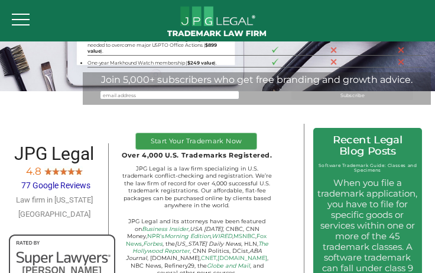 This screenshot has height=273, width=435. Describe the element at coordinates (188, 235) in the screenshot. I see `em: Morning Edition` at that location.